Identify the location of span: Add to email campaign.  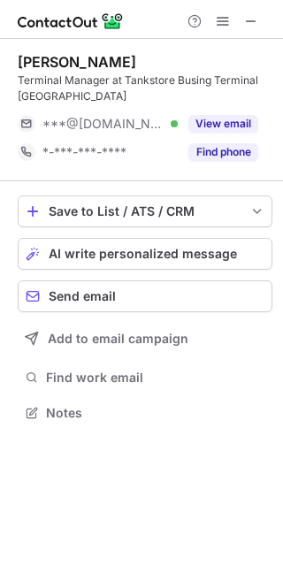
(118, 339).